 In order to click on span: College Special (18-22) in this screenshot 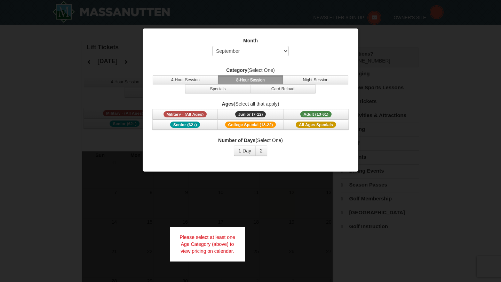, I will do `click(250, 125)`.